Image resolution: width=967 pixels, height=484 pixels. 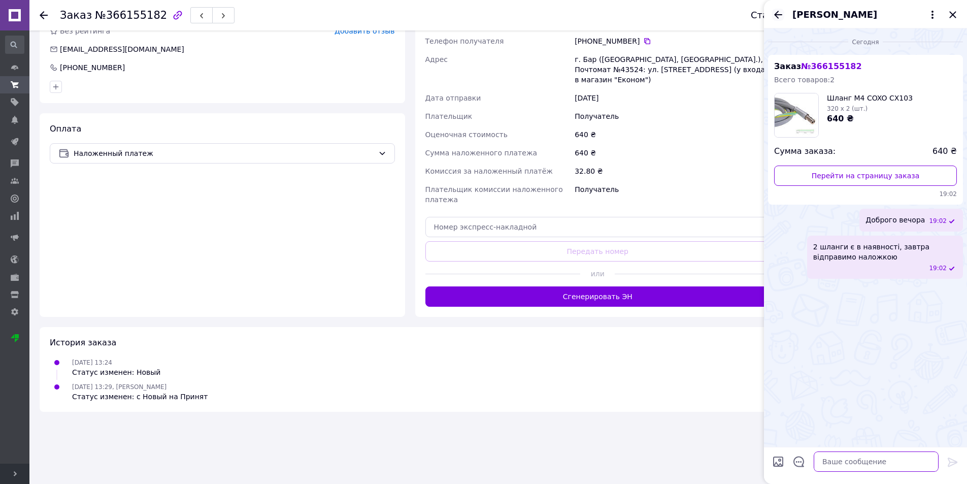 I want to click on span: Без рейтинга, so click(x=85, y=31).